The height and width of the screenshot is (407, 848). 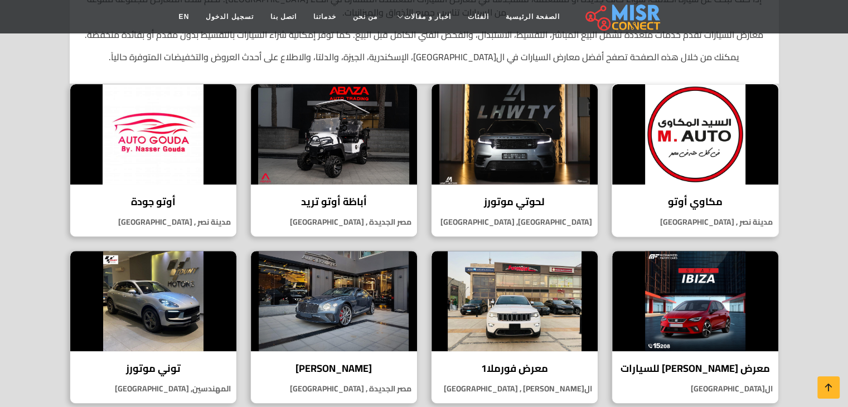 What do you see at coordinates (365, 17) in the screenshot?
I see `a: من نحن` at bounding box center [365, 17].